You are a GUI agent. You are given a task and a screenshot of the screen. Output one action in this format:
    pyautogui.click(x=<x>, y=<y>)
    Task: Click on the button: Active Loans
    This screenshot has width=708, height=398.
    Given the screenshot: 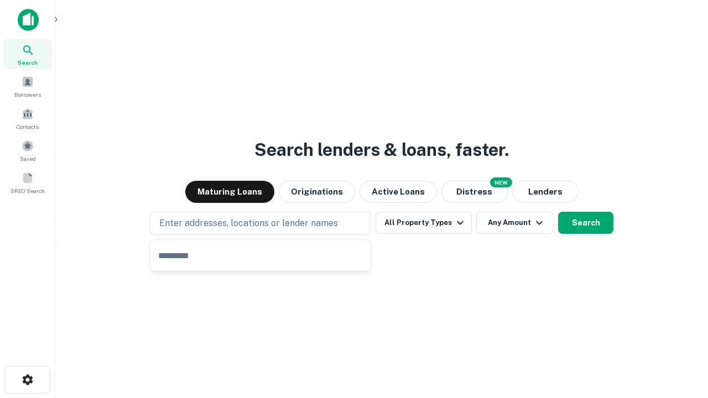 What is the action you would take?
    pyautogui.click(x=398, y=192)
    